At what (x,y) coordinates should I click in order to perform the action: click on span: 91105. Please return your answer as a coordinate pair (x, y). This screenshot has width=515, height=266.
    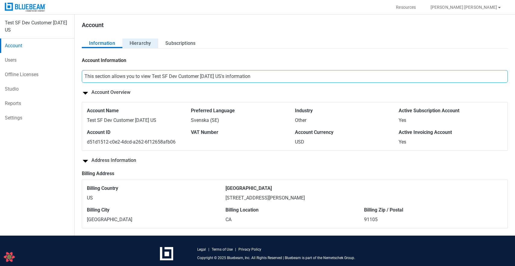
    Looking at the image, I should click on (371, 219).